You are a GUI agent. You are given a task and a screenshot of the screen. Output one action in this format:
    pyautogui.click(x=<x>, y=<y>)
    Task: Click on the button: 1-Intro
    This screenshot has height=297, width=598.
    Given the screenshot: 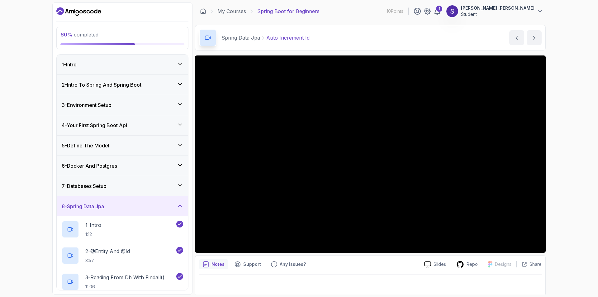 What is the action you would take?
    pyautogui.click(x=122, y=65)
    